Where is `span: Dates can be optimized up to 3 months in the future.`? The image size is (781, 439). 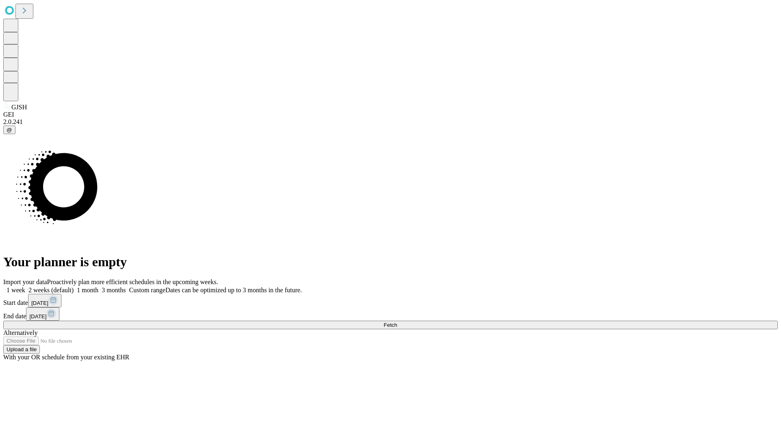 span: Dates can be optimized up to 3 months in the future. is located at coordinates (233, 290).